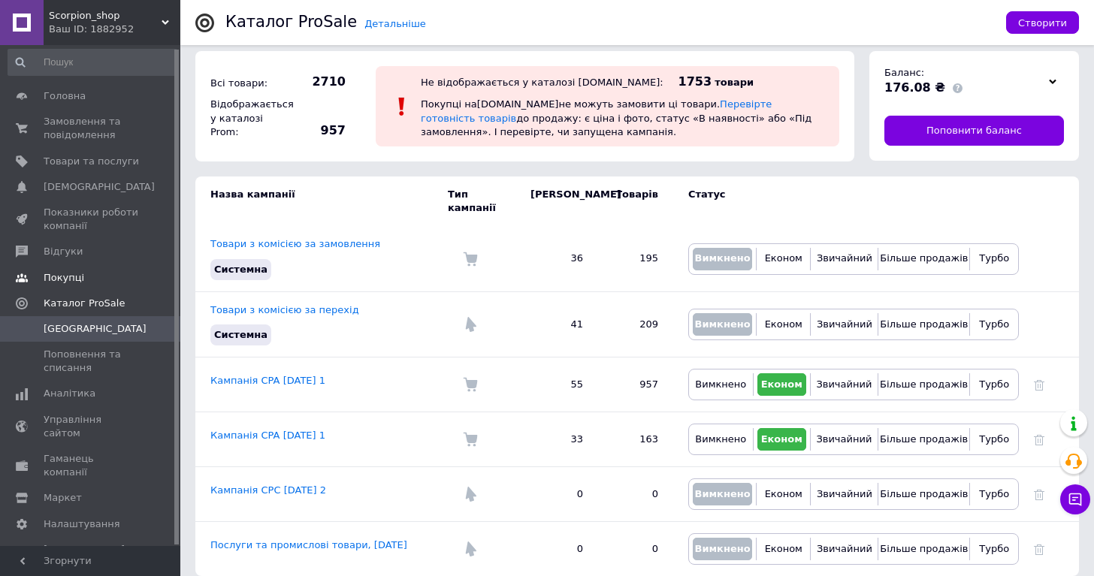 Image resolution: width=1094 pixels, height=576 pixels. Describe the element at coordinates (636, 201) in the screenshot. I see `td: Товарів` at that location.